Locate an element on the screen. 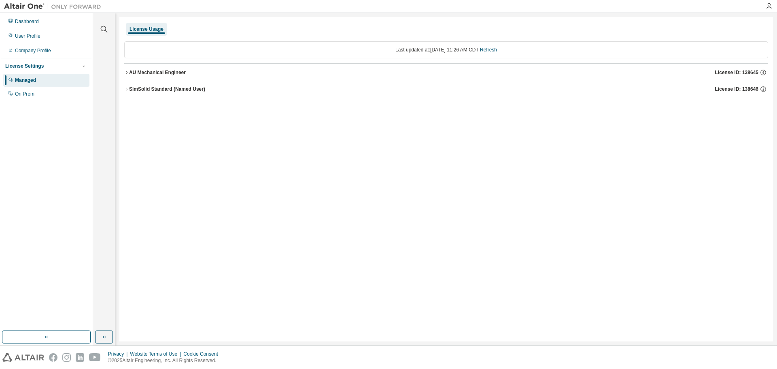 Image resolution: width=777 pixels, height=369 pixels. button: SimSolid Standard (Named User)License ID: 138646 is located at coordinates (446, 89).